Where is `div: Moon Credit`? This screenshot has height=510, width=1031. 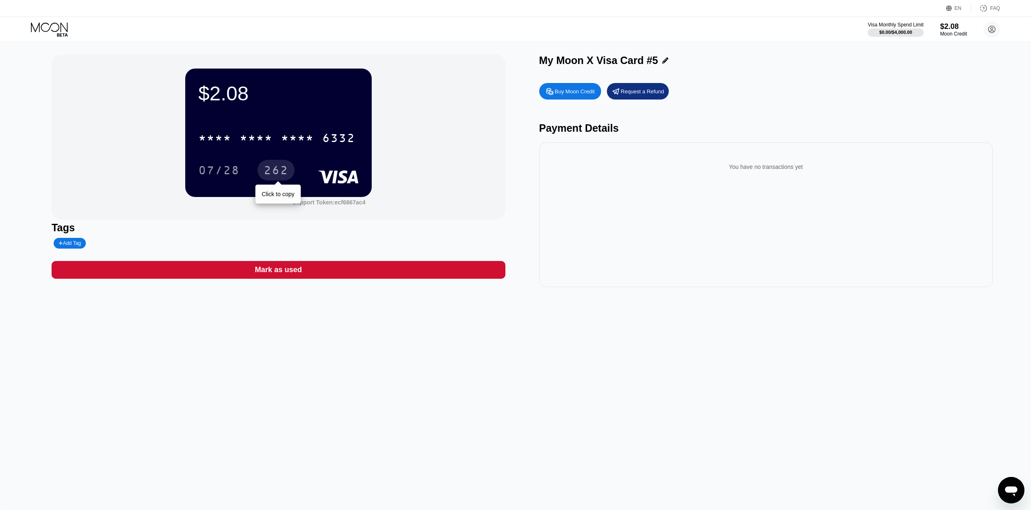
div: Moon Credit is located at coordinates (954, 34).